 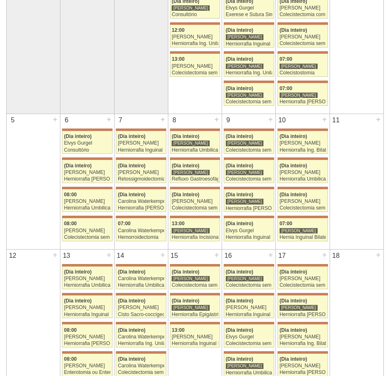 I want to click on span: 12:00, so click(x=178, y=30).